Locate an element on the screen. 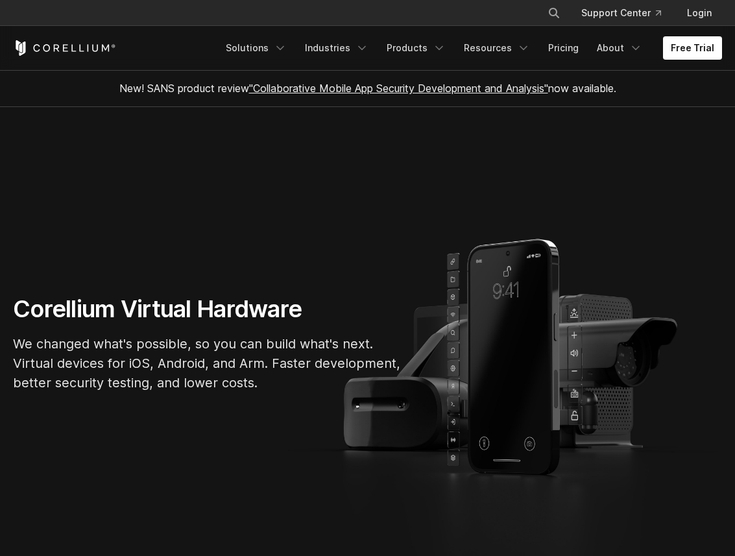  a: Login is located at coordinates (700, 13).